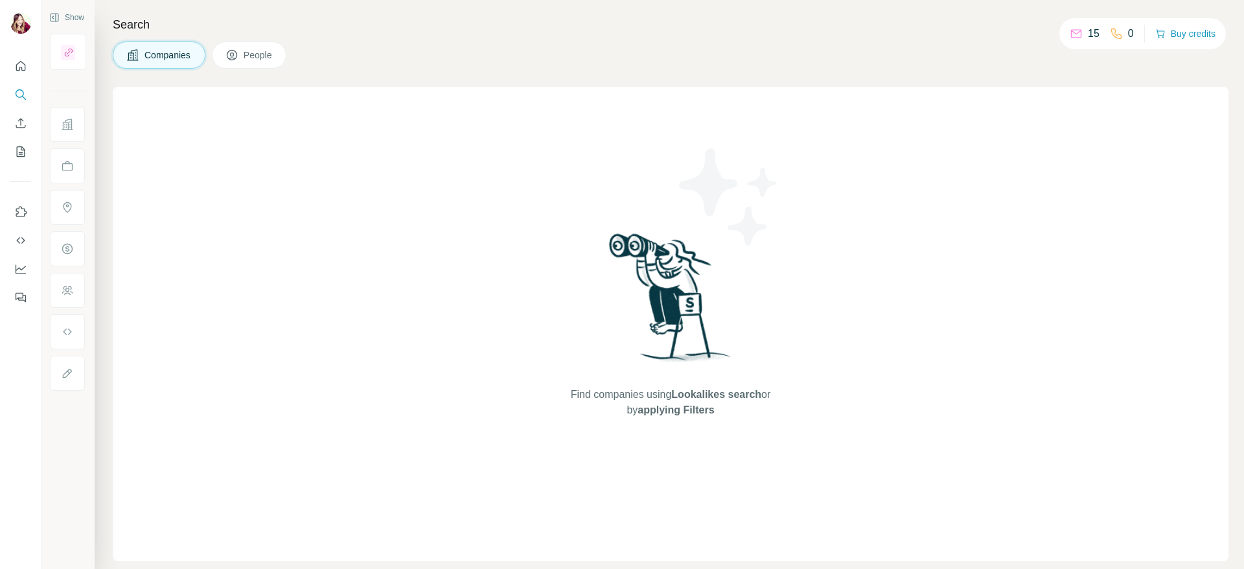 This screenshot has height=569, width=1244. I want to click on button: Feedback, so click(21, 297).